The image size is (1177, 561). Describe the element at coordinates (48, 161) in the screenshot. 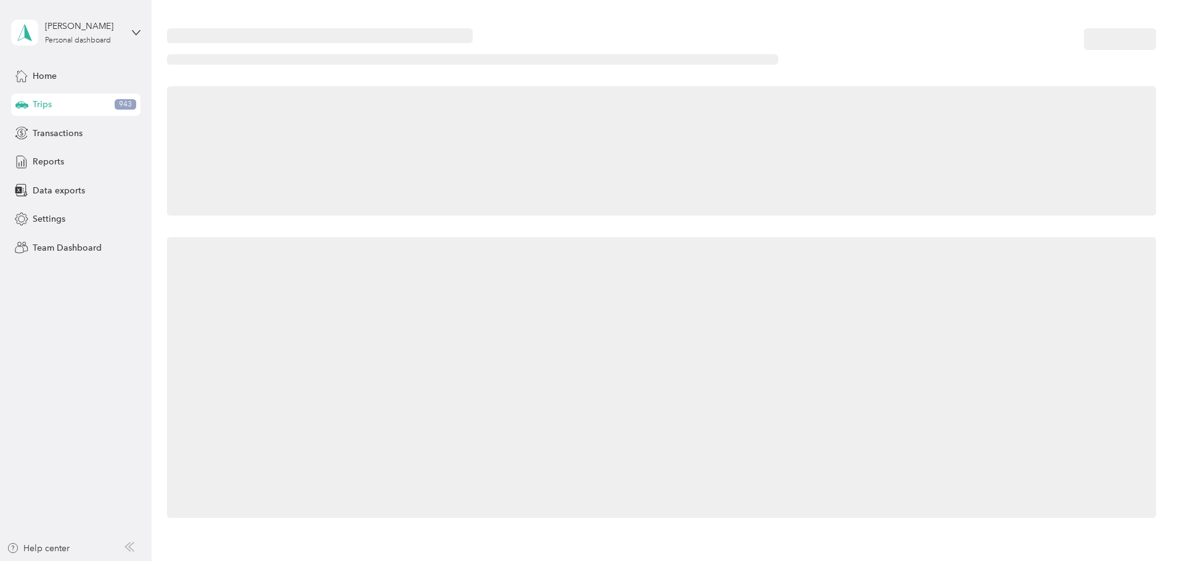

I see `span: Reports` at that location.